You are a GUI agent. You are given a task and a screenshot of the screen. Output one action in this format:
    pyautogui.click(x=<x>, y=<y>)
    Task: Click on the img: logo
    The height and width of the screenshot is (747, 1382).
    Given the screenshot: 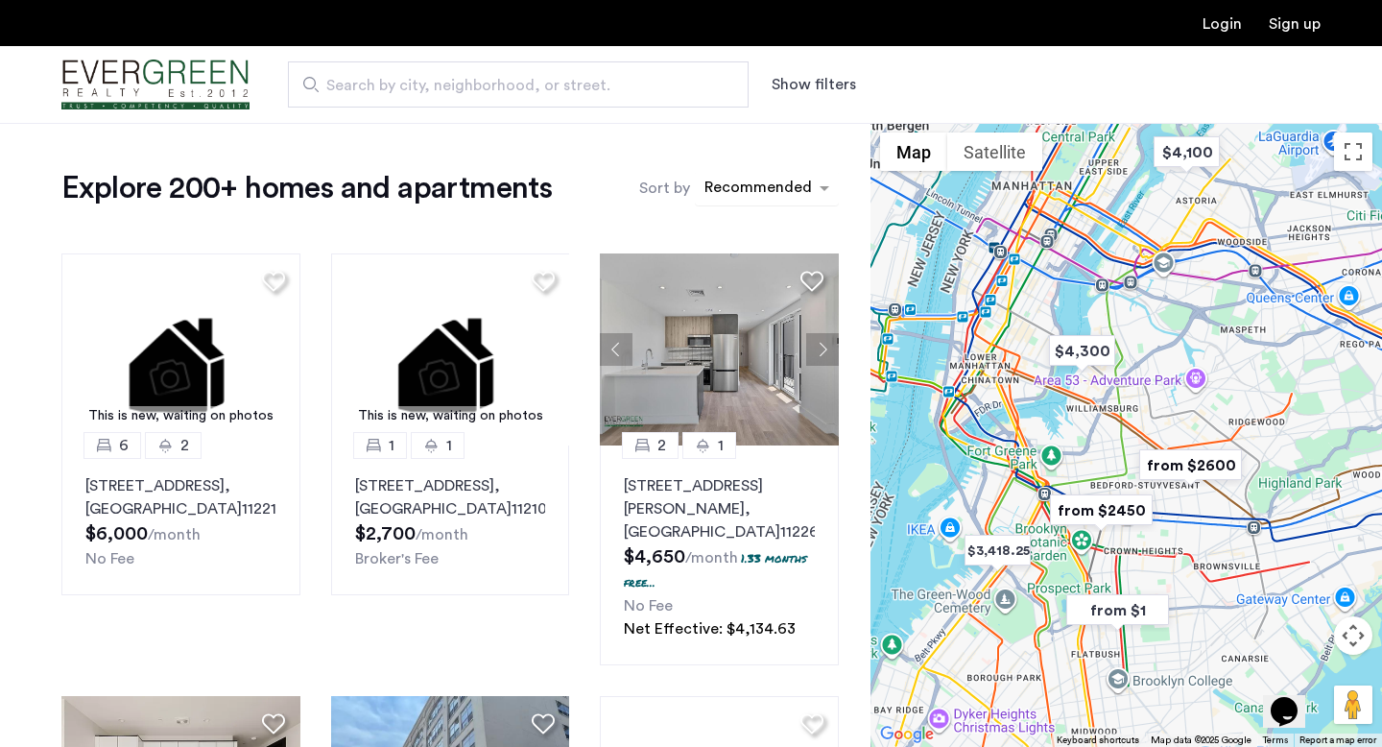 What is the action you would take?
    pyautogui.click(x=156, y=84)
    